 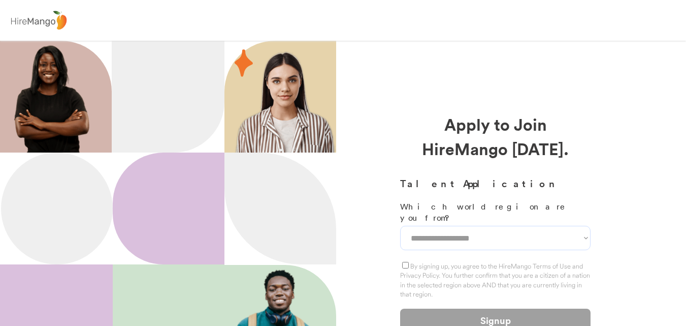 I want to click on div: Which world region are you from?, so click(x=495, y=212).